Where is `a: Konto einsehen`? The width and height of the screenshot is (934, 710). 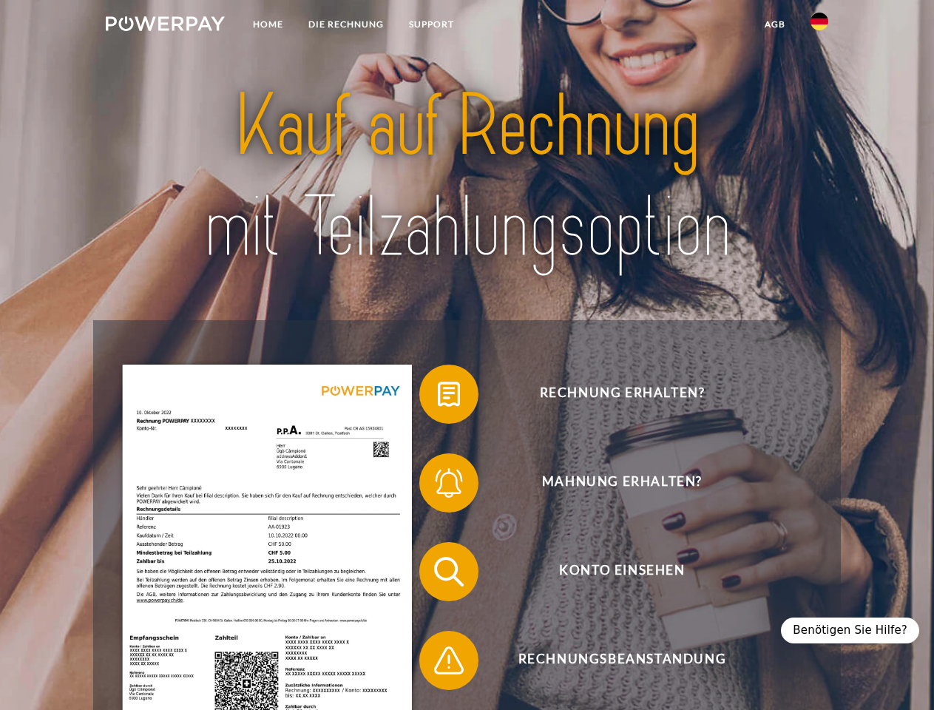
a: Konto einsehen is located at coordinates (612, 572).